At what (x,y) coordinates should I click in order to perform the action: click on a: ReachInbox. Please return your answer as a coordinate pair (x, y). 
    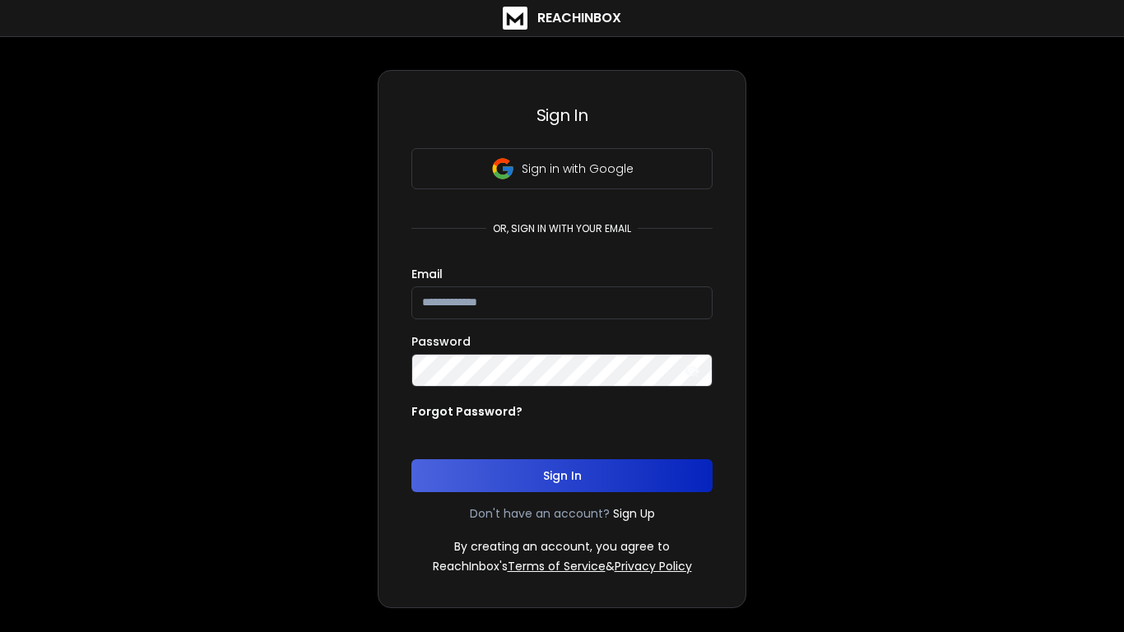
    Looking at the image, I should click on (562, 18).